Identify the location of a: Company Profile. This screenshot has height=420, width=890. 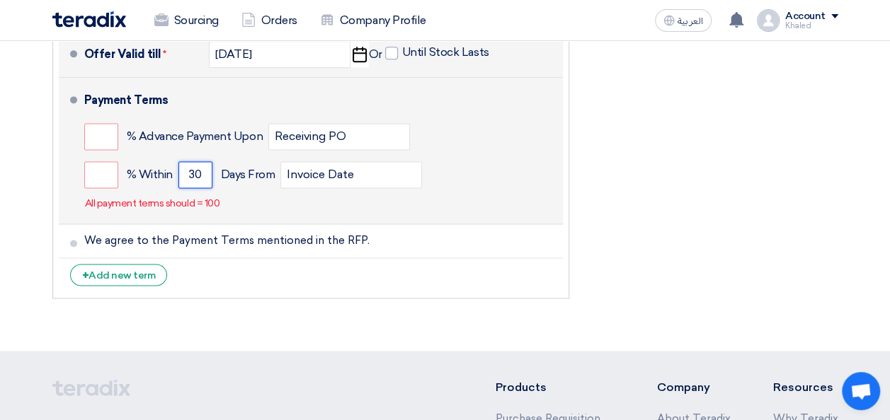
(373, 21).